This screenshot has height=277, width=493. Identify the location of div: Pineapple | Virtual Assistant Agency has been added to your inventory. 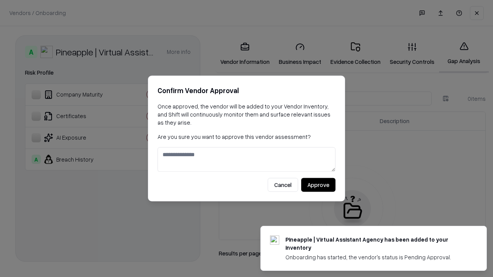
(377, 244).